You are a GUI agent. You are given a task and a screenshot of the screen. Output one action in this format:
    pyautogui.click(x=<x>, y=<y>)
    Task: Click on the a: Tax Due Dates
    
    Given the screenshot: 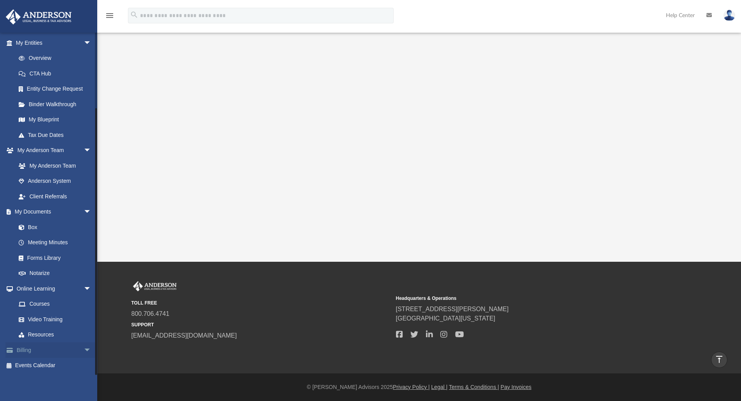 What is the action you would take?
    pyautogui.click(x=57, y=135)
    